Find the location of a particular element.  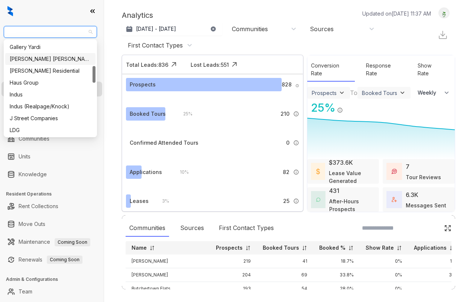

img: Download is located at coordinates (442, 35).